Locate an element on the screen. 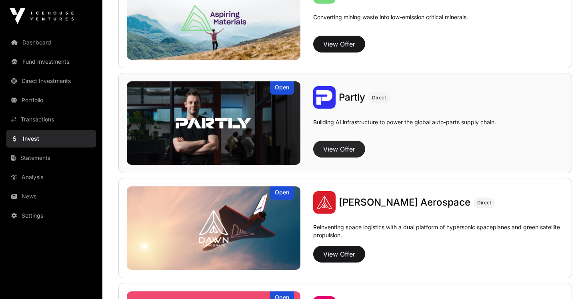 The image size is (588, 299). img: Icehouse Ventures Logo is located at coordinates (42, 16).